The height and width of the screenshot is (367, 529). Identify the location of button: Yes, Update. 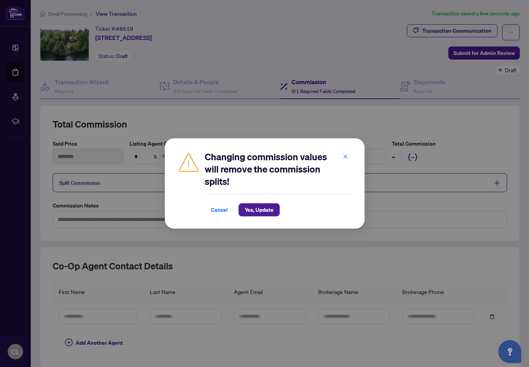
(259, 210).